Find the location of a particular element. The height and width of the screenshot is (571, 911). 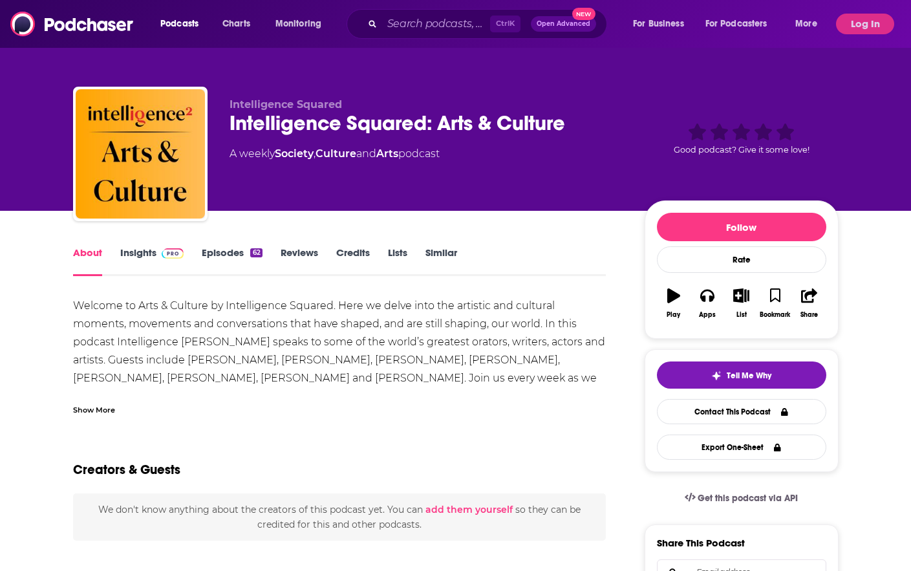

div: Search podcasts, credits, & more... is located at coordinates (489, 24).